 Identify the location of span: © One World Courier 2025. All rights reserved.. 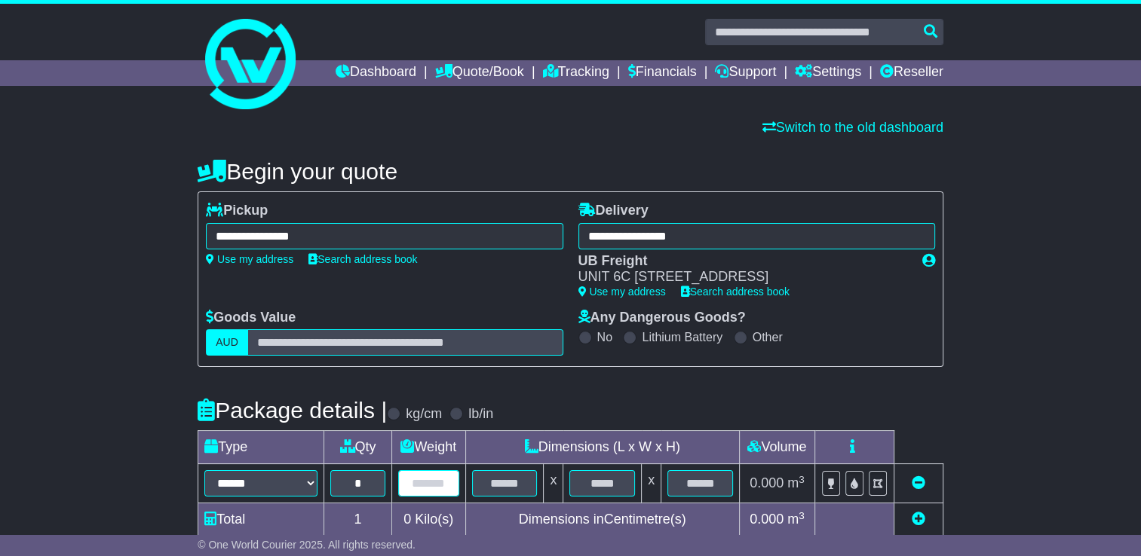
(306, 545).